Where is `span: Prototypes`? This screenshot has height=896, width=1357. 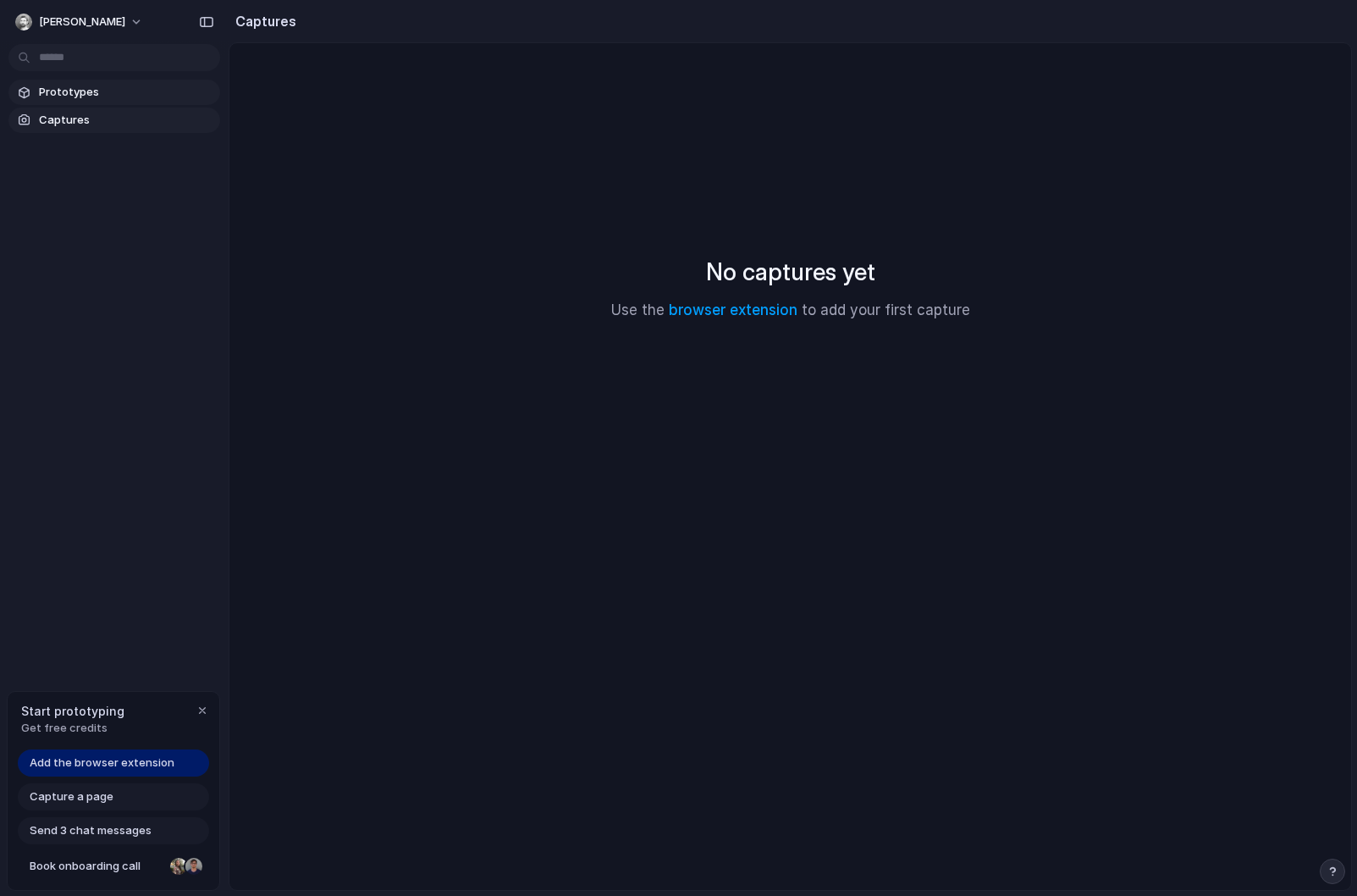 span: Prototypes is located at coordinates (126, 93).